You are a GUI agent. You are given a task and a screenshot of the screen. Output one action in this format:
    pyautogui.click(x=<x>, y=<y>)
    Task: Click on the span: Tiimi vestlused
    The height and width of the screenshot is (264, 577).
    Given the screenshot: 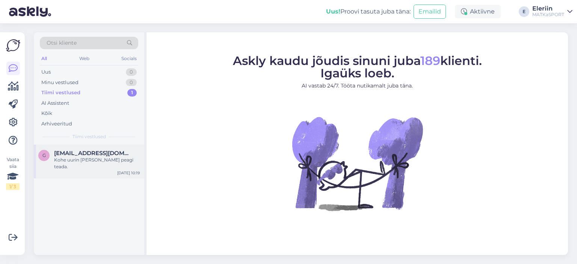 What is the action you would take?
    pyautogui.click(x=89, y=137)
    